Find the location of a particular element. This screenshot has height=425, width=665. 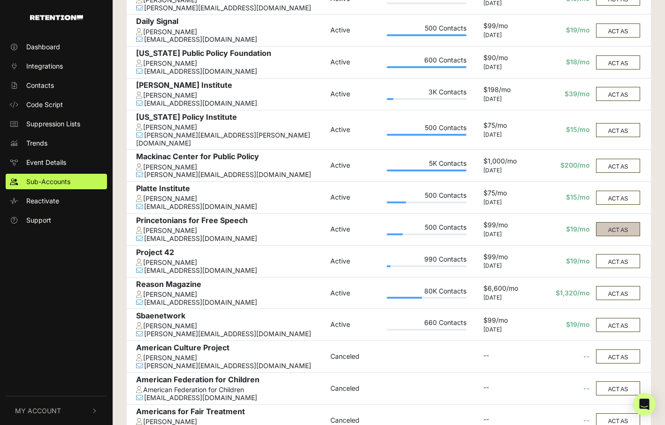

div: Americans for Fair Treatment is located at coordinates (231, 412).